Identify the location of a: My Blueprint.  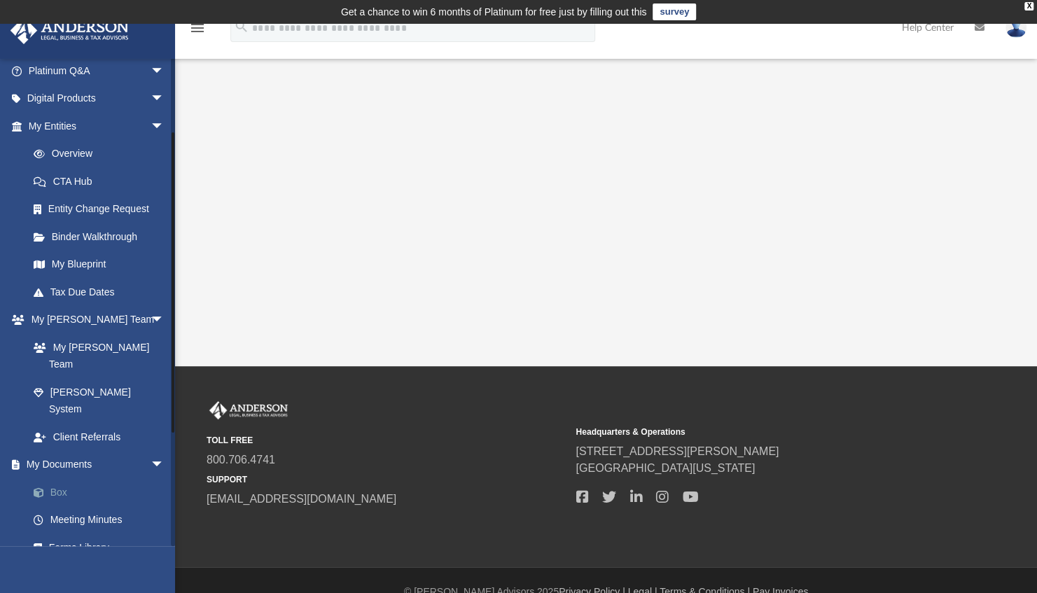
(99, 265).